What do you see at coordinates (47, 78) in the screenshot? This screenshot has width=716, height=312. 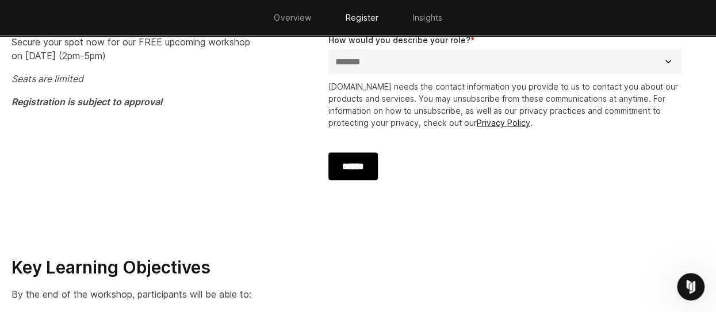 I see `em: Seats are limited` at bounding box center [47, 78].